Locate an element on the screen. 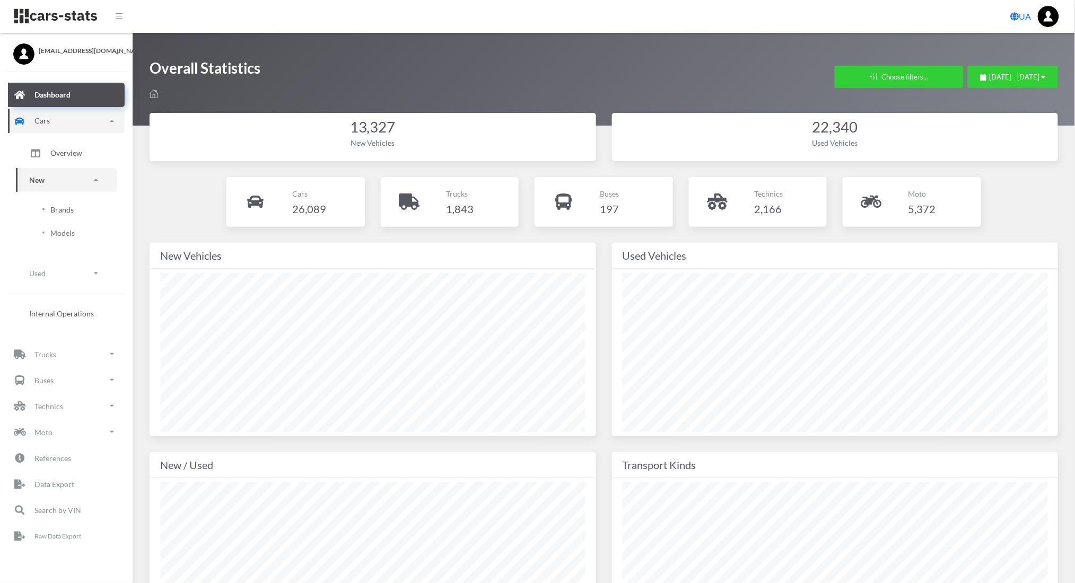 This screenshot has width=1075, height=583. a: Dashboard is located at coordinates (66, 95).